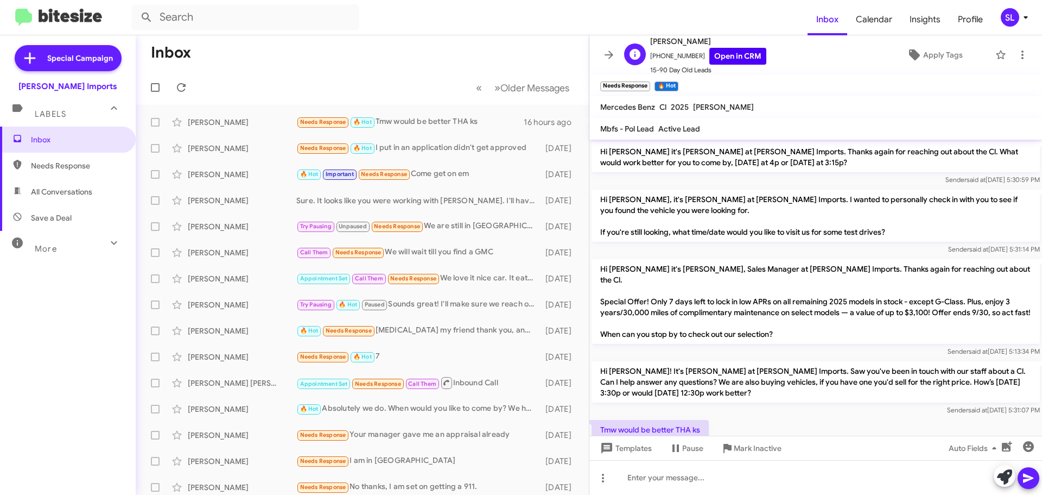  I want to click on span: Important, so click(340, 174).